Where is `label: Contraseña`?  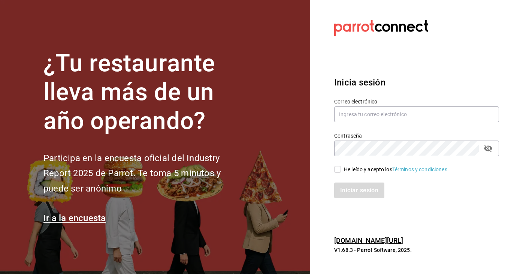
label: Contraseña is located at coordinates (417, 136).